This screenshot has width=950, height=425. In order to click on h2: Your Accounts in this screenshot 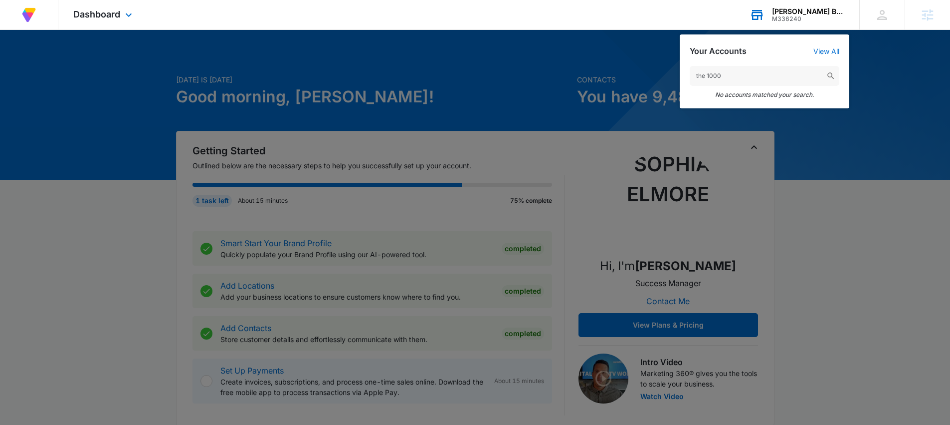, I will do `click(718, 51)`.